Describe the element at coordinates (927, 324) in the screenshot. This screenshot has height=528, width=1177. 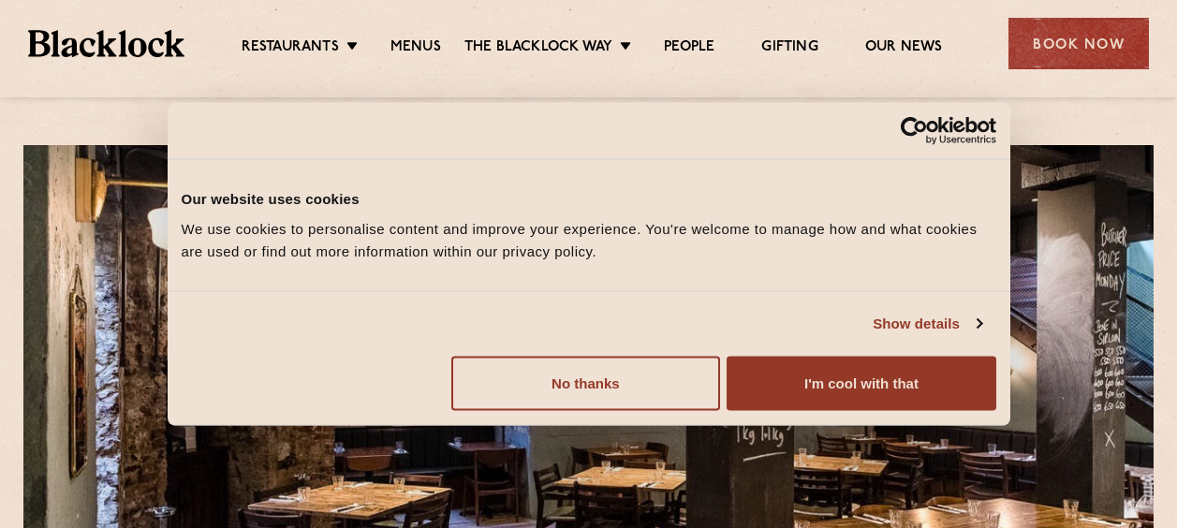
I see `a: Show details` at that location.